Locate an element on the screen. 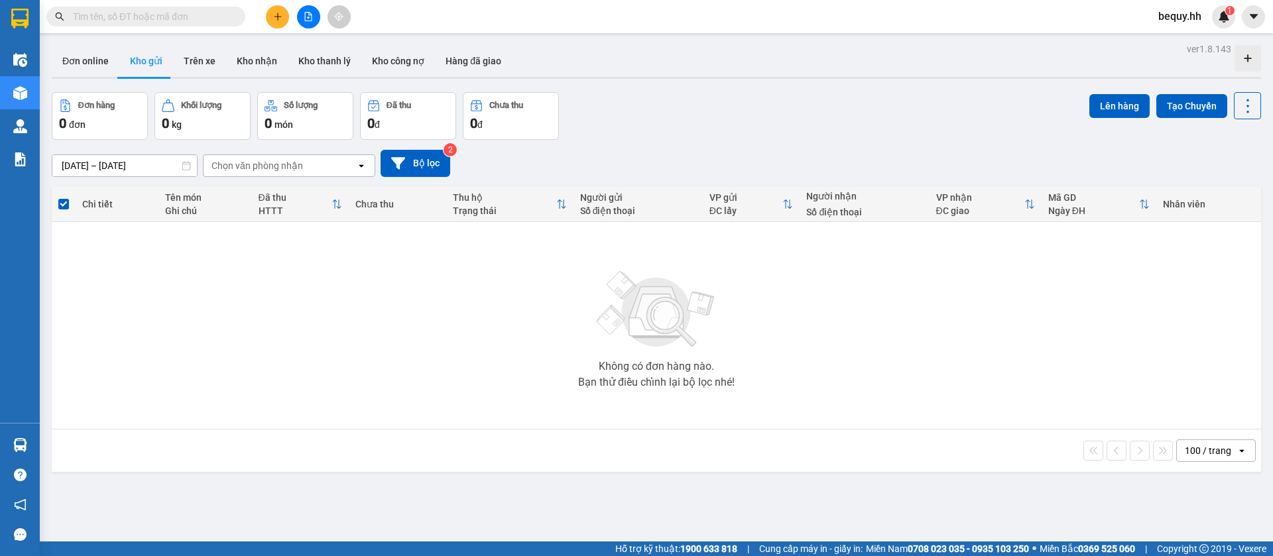  button: Kho nhận is located at coordinates (257, 61).